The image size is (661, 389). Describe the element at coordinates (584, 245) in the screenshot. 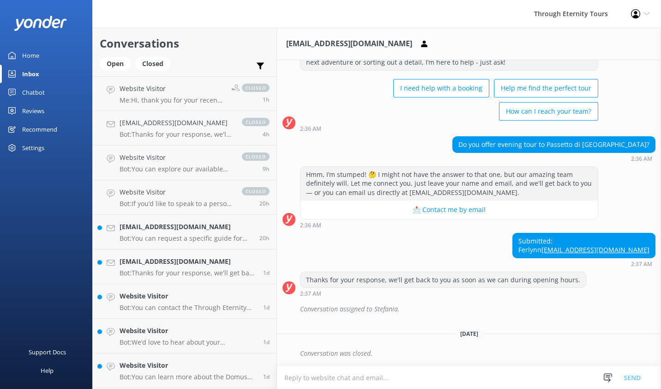

I see `div: Submitted: Ferlynn` at that location.